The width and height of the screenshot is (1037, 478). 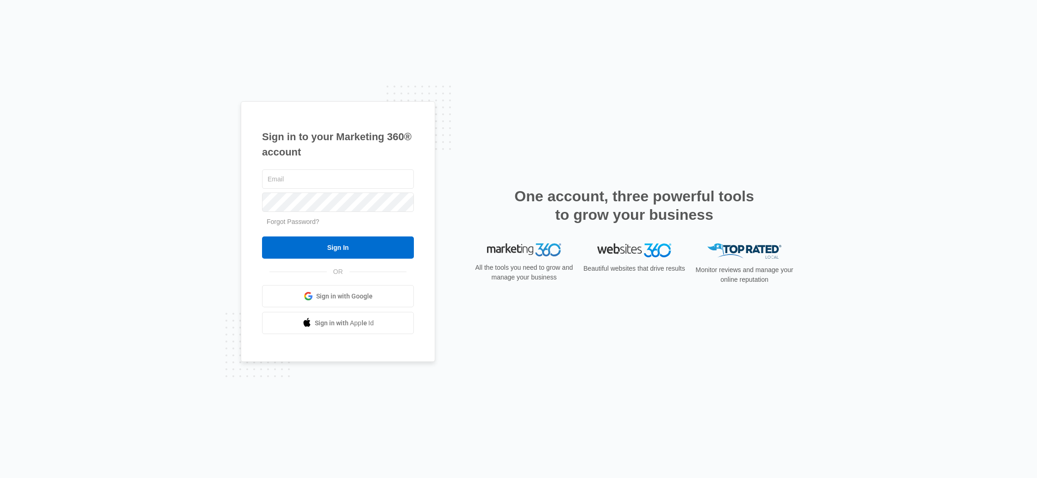 I want to click on p: All the tools you need to grow and manage your business, so click(x=524, y=273).